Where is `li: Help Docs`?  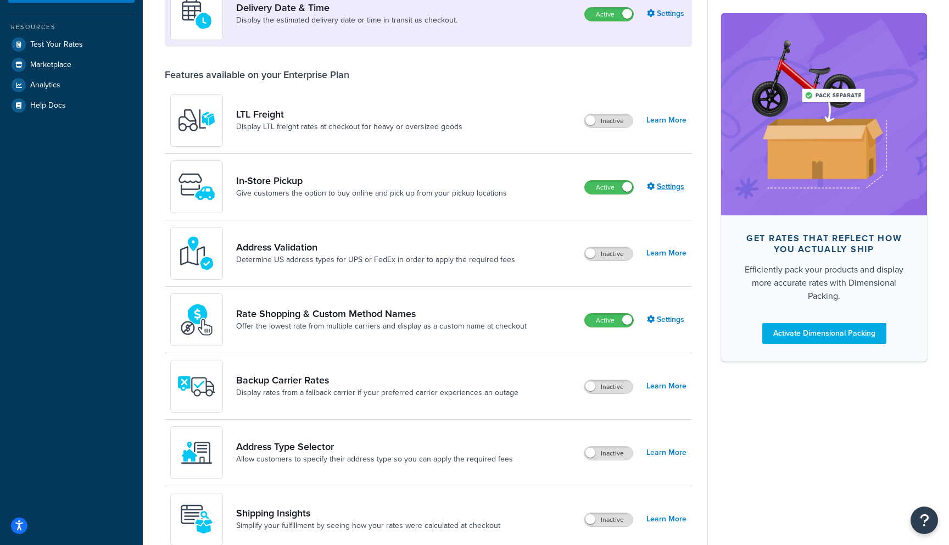 li: Help Docs is located at coordinates (71, 105).